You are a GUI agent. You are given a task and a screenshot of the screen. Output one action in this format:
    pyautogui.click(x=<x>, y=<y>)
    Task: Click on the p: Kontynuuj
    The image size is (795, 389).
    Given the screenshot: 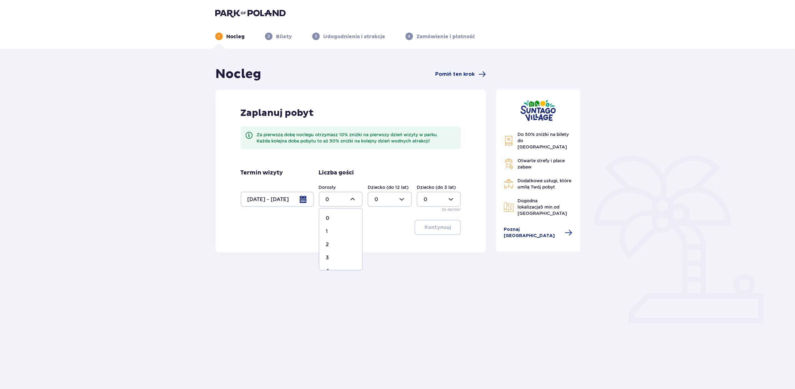 What is the action you would take?
    pyautogui.click(x=438, y=227)
    